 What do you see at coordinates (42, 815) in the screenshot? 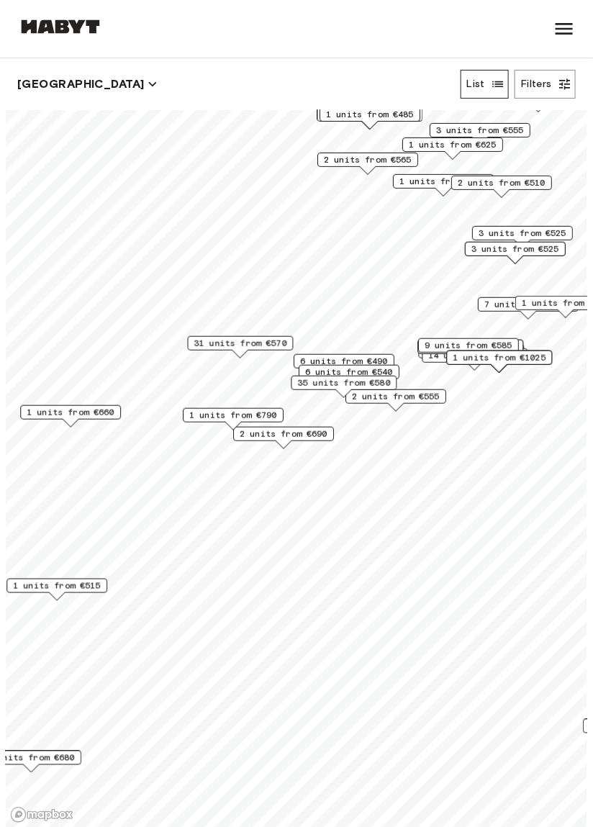
I see `a: Mapbox logo` at bounding box center [42, 815].